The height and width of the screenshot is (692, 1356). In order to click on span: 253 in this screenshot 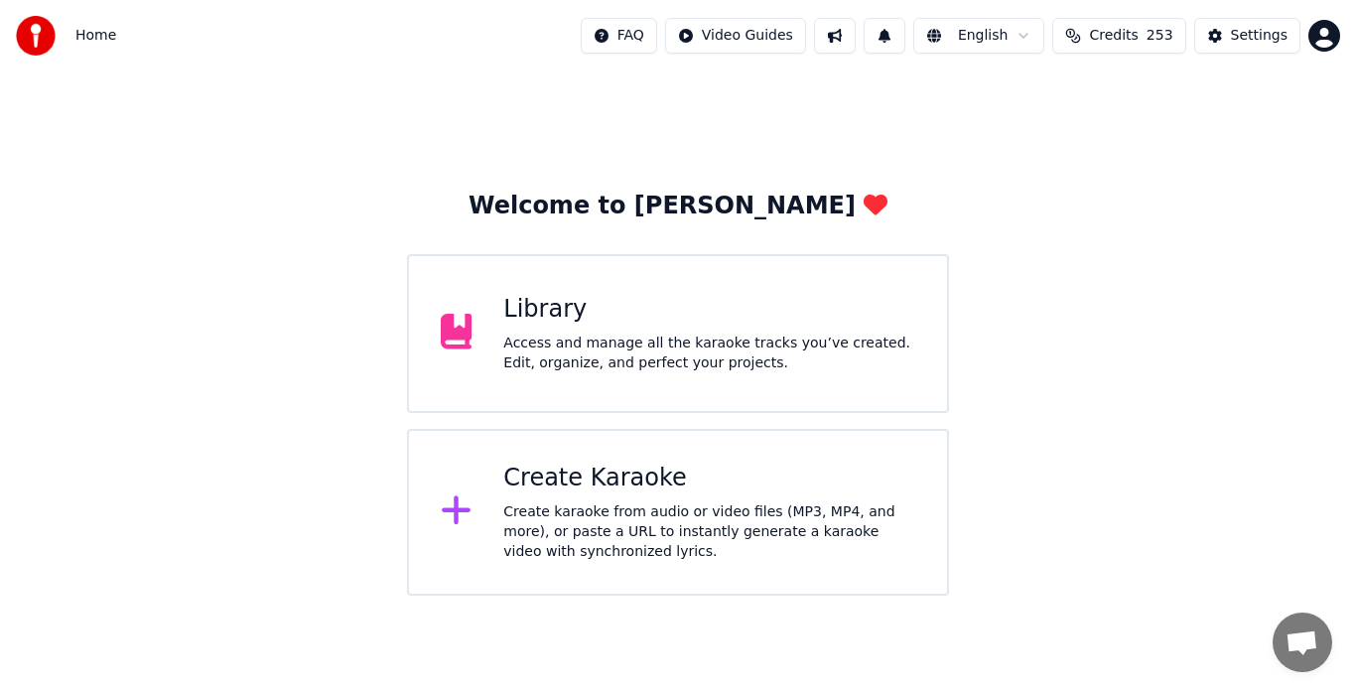, I will do `click(1159, 36)`.